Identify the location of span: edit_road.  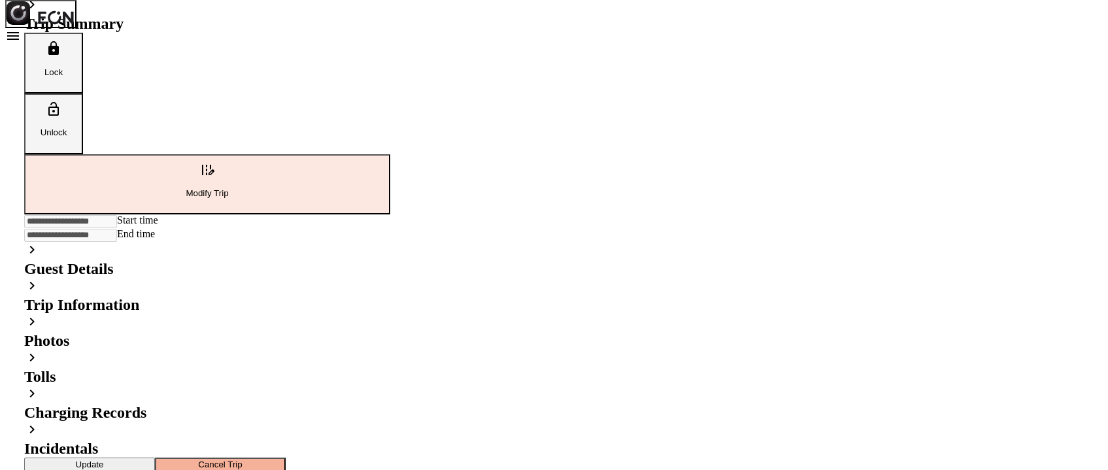
(207, 170).